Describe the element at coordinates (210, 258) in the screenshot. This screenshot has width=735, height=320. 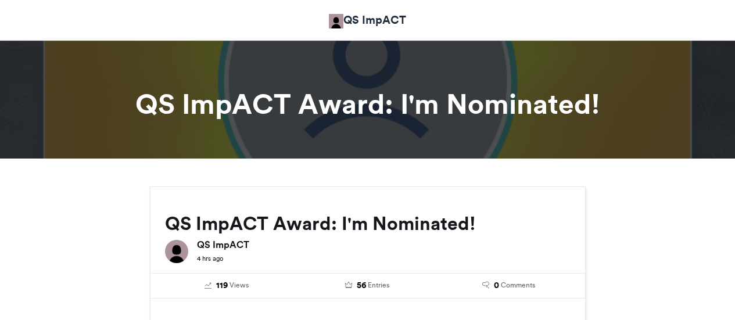
I see `small: 4 hrs ago` at that location.